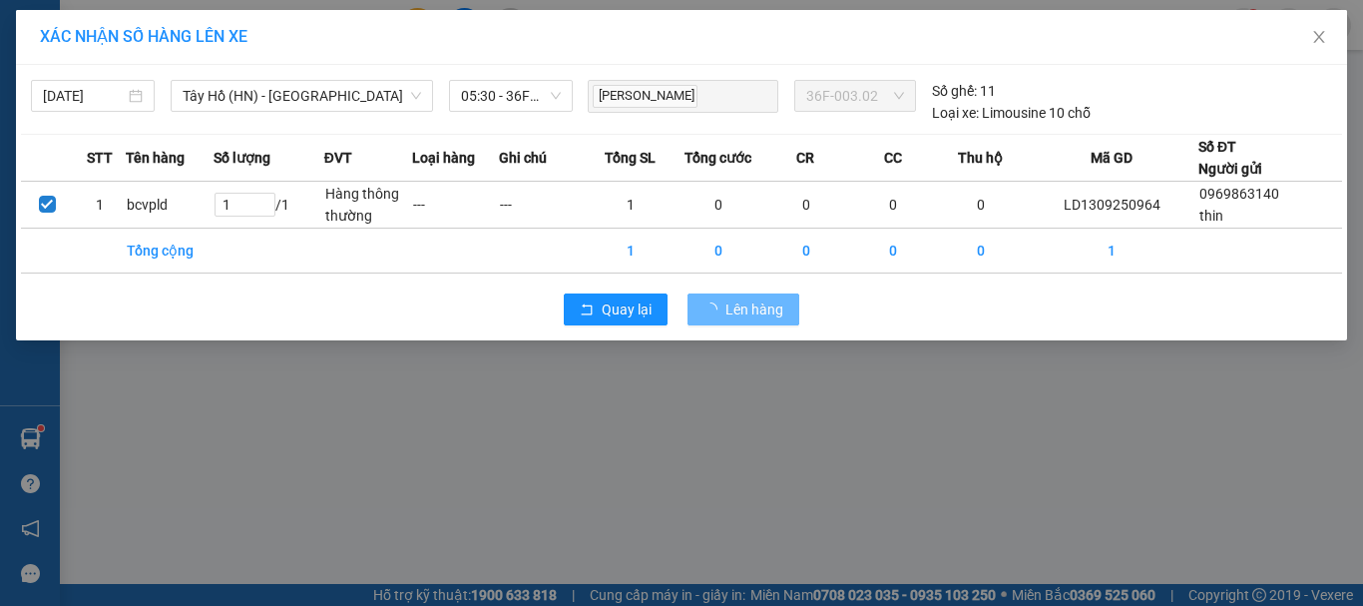 The width and height of the screenshot is (1363, 606). Describe the element at coordinates (954, 91) in the screenshot. I see `span: Số ghế:` at that location.